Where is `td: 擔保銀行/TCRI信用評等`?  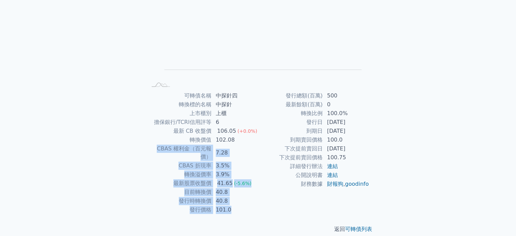
td: 擔保銀行/TCRI信用評等 is located at coordinates (179, 122).